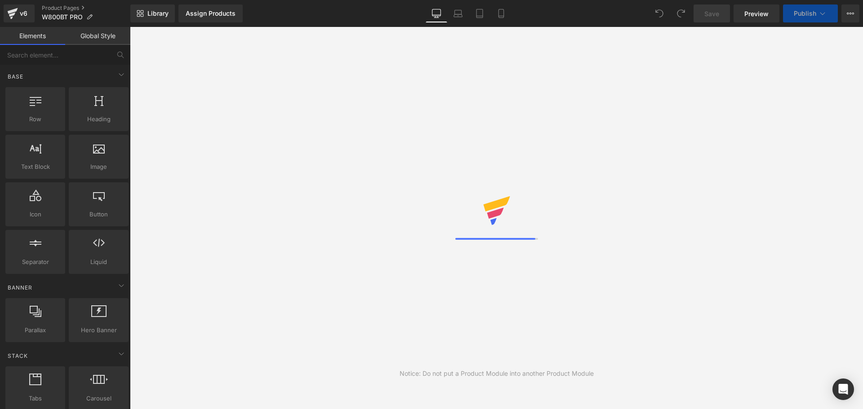 The width and height of the screenshot is (863, 409). I want to click on span: Banner, so click(20, 288).